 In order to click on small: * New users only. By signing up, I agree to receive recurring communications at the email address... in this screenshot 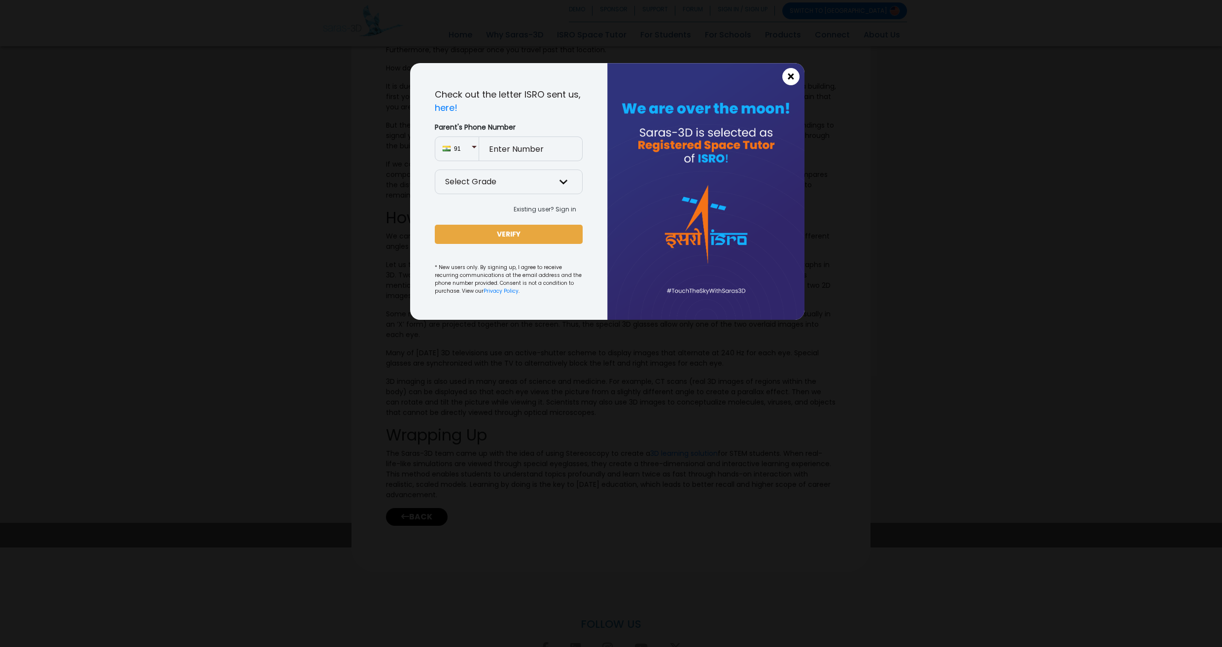, I will do `click(509, 279)`.